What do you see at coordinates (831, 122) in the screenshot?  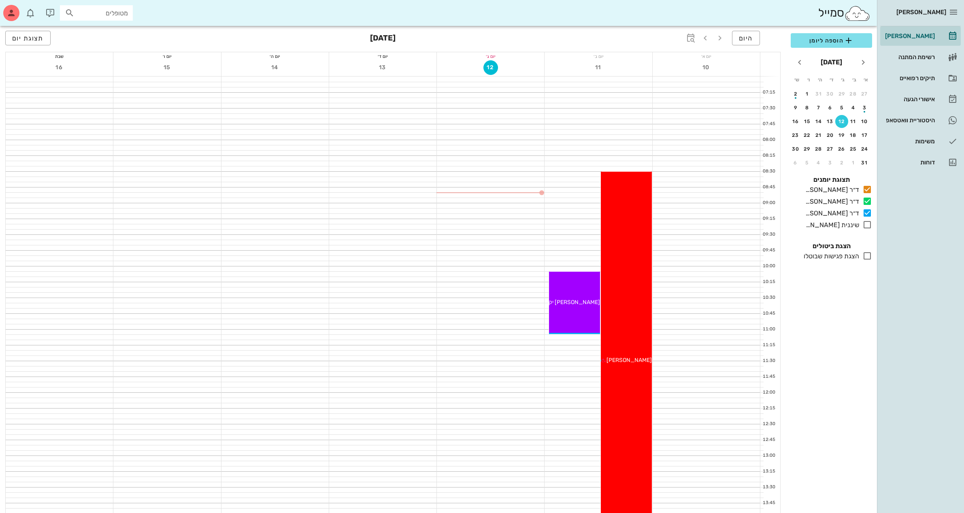 I see `div: 13` at bounding box center [831, 122].